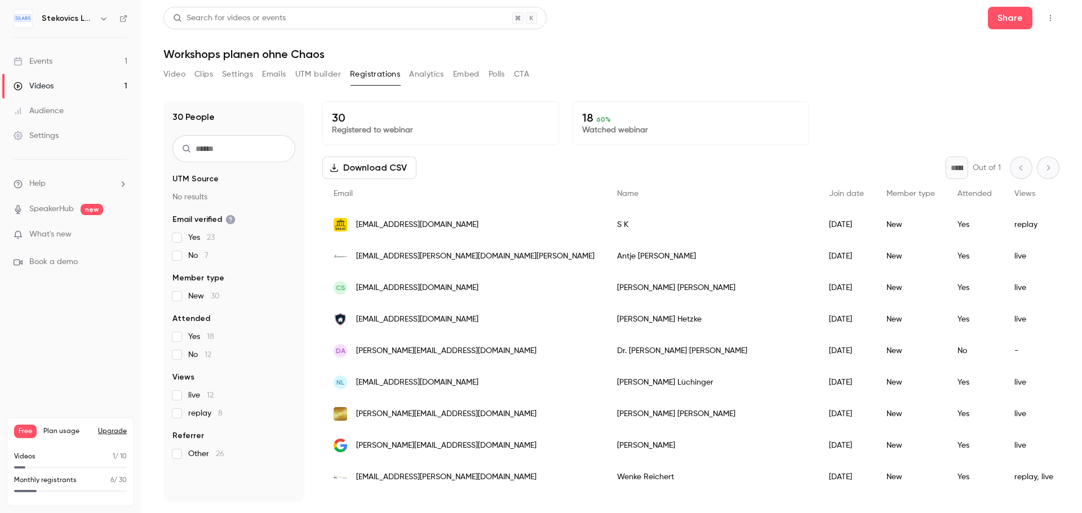 Image resolution: width=1082 pixels, height=513 pixels. I want to click on span: Join date, so click(846, 194).